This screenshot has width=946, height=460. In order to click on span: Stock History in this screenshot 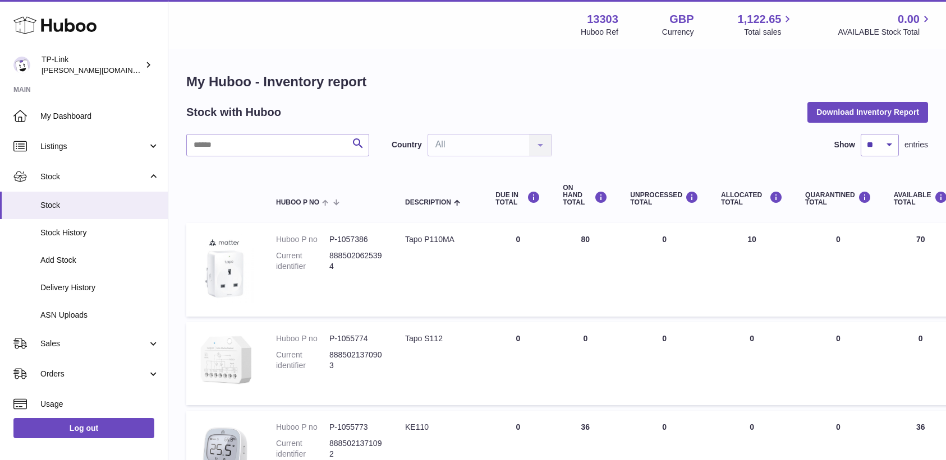, I will do `click(100, 233)`.